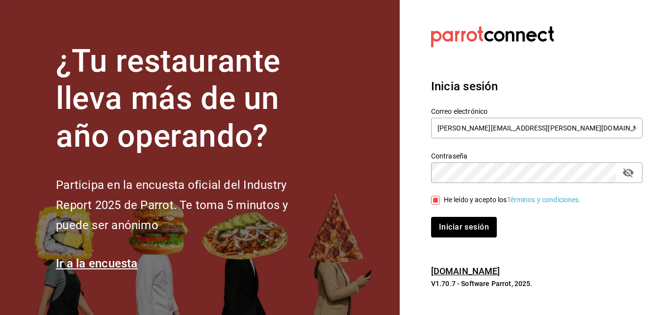 This screenshot has height=315, width=666. What do you see at coordinates (537, 155) in the screenshot?
I see `label: Contraseña` at bounding box center [537, 155].